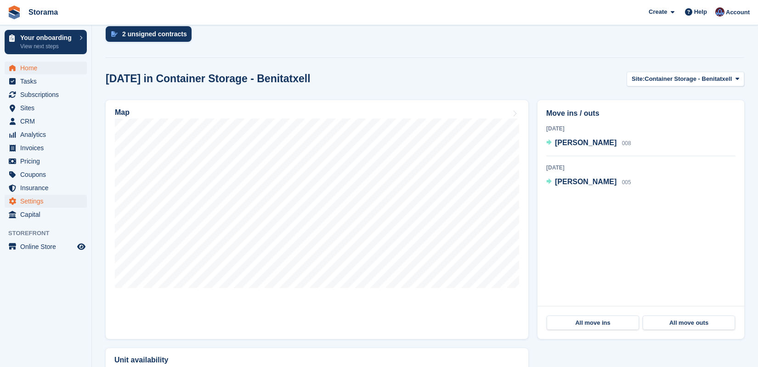  What do you see at coordinates (122, 113) in the screenshot?
I see `h2: Map` at bounding box center [122, 113].